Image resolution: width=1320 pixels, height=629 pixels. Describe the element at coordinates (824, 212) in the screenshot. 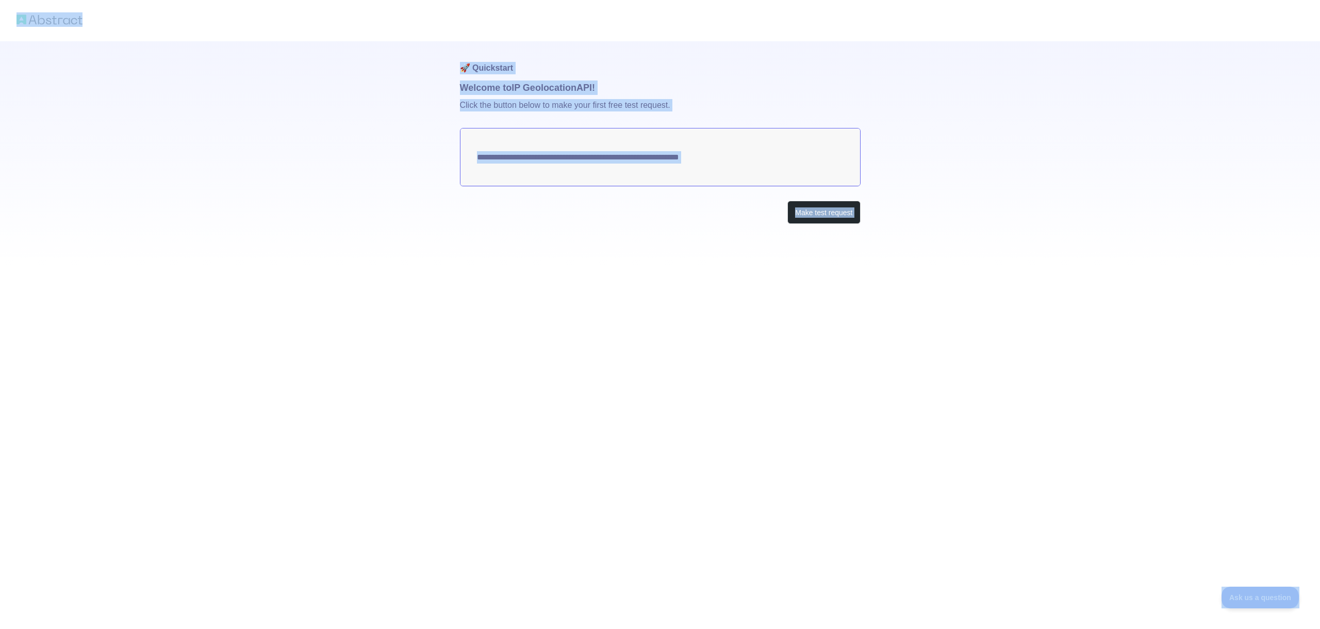

I see `button: Make test request` at that location.